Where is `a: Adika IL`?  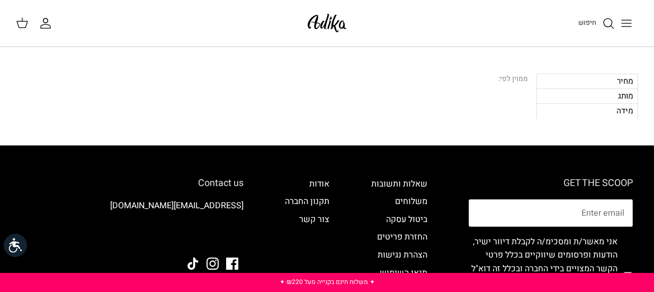 a: Adika IL is located at coordinates (327, 23).